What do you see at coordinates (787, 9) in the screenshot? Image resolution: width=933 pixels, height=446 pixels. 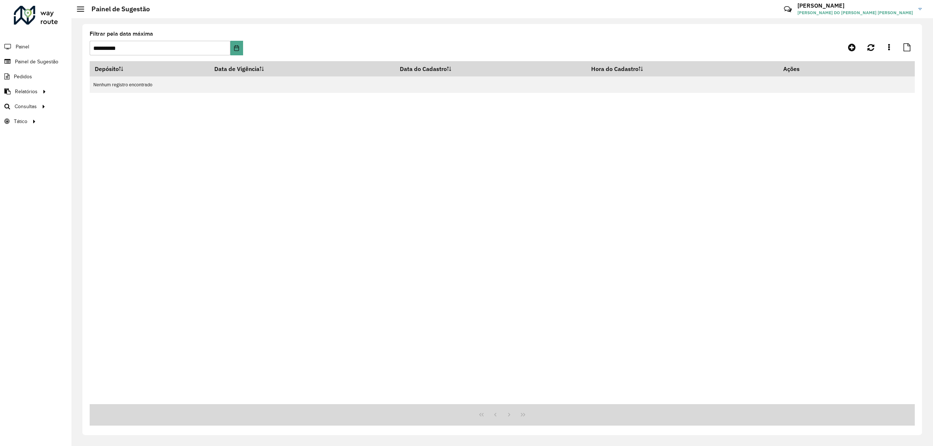 I see `a: Contato Rápido` at bounding box center [787, 9].